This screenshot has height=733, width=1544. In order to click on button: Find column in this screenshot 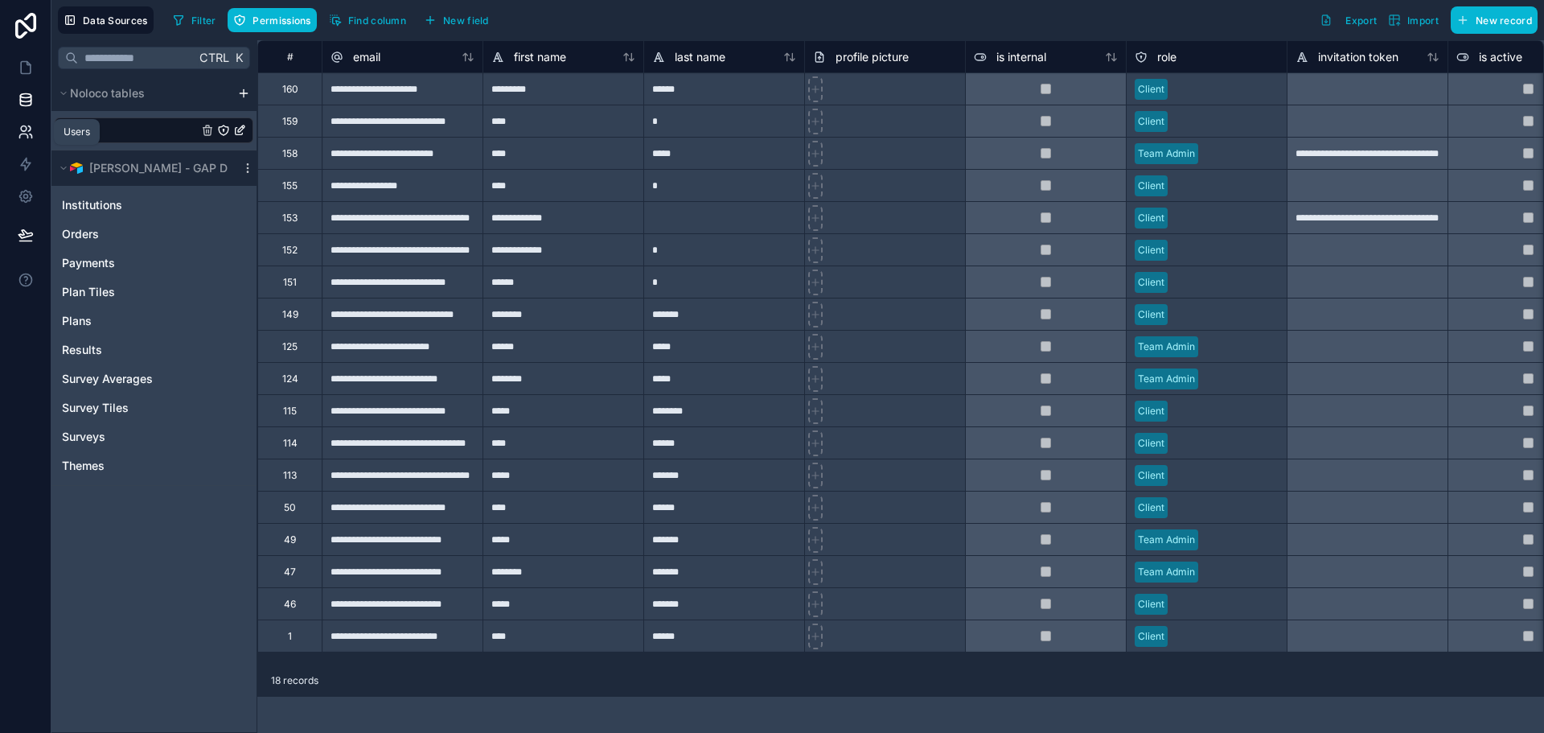, I will do `click(368, 20)`.